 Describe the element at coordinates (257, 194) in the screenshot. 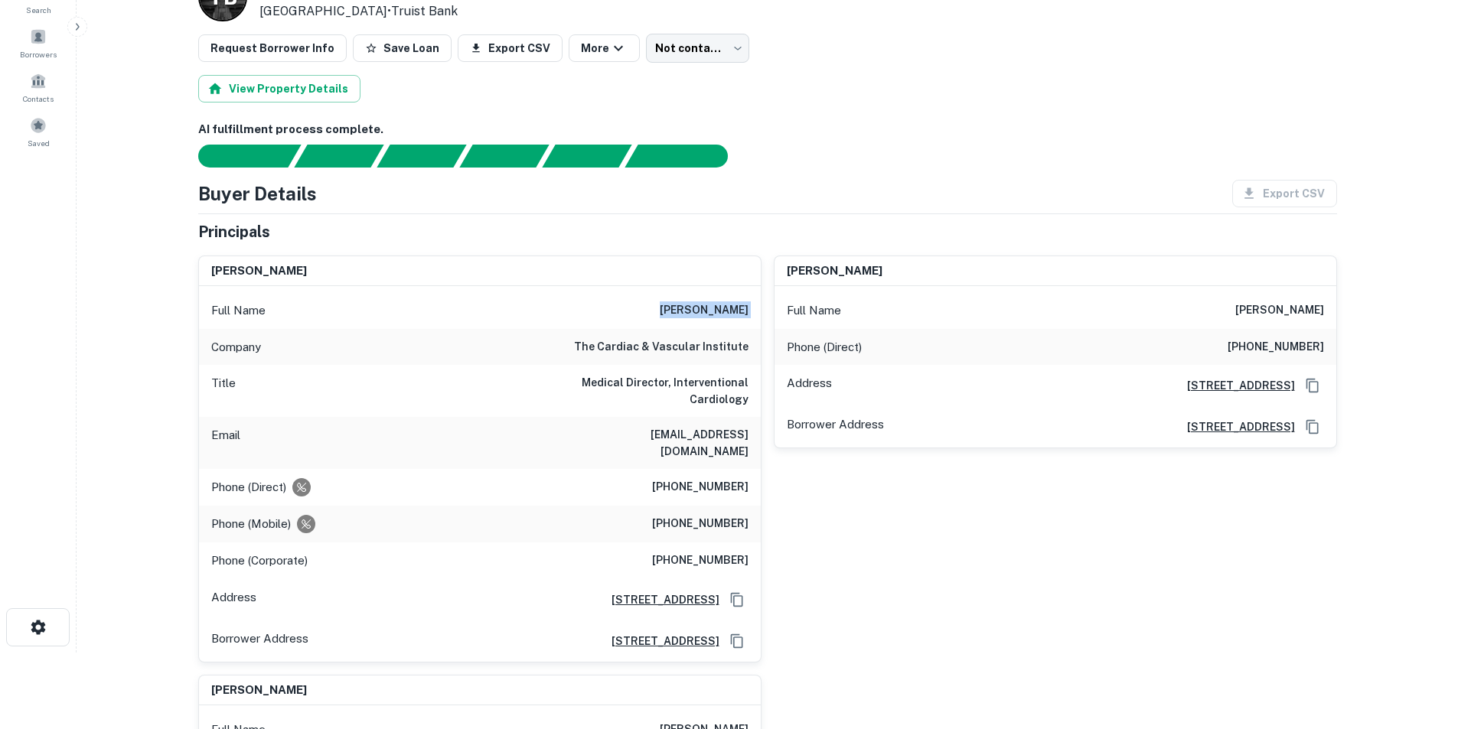

I see `h4: Buyer Details` at that location.